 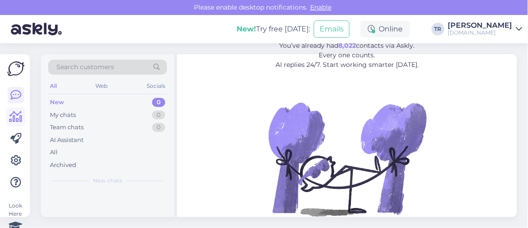 What do you see at coordinates (67, 127) in the screenshot?
I see `div: Team chats` at bounding box center [67, 127].